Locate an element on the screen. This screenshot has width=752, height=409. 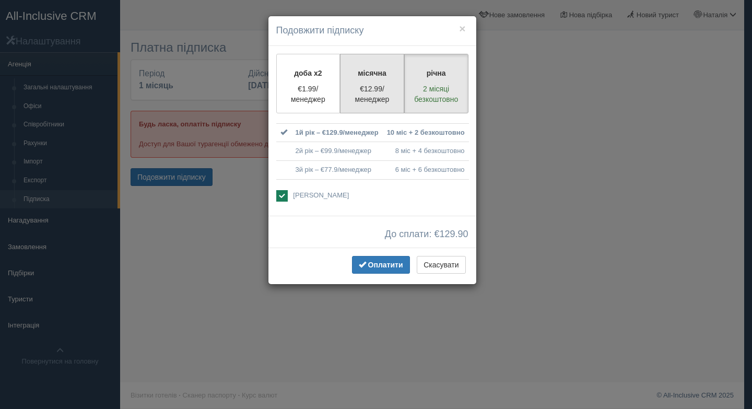
p: €1.99/менеджер is located at coordinates (308, 94).